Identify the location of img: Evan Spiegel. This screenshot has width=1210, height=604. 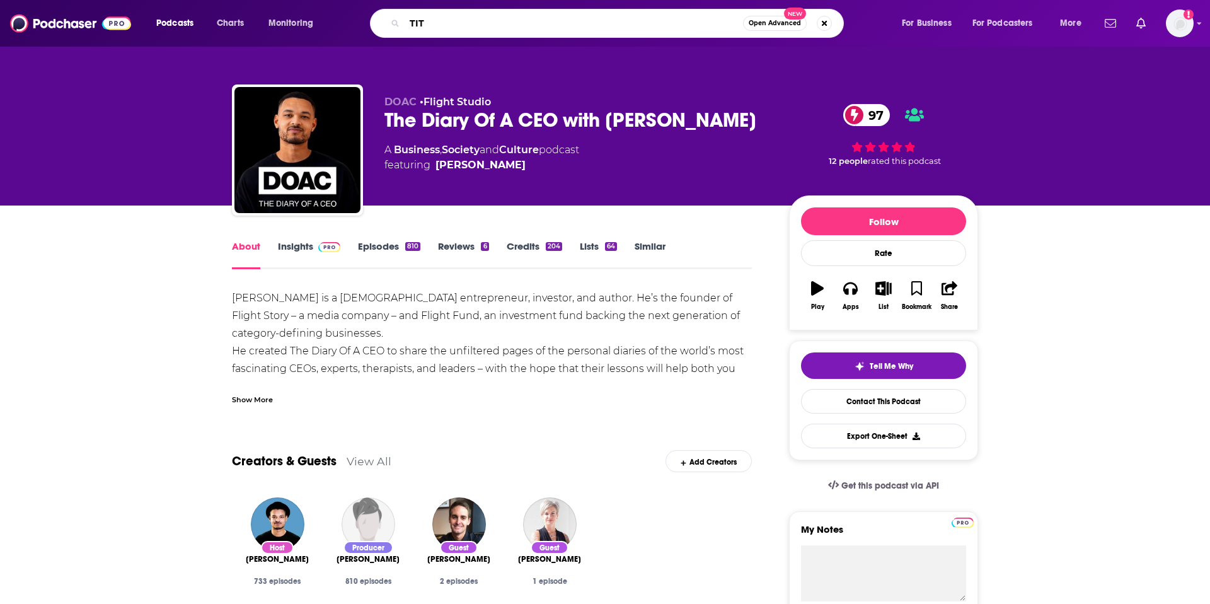
(459, 524).